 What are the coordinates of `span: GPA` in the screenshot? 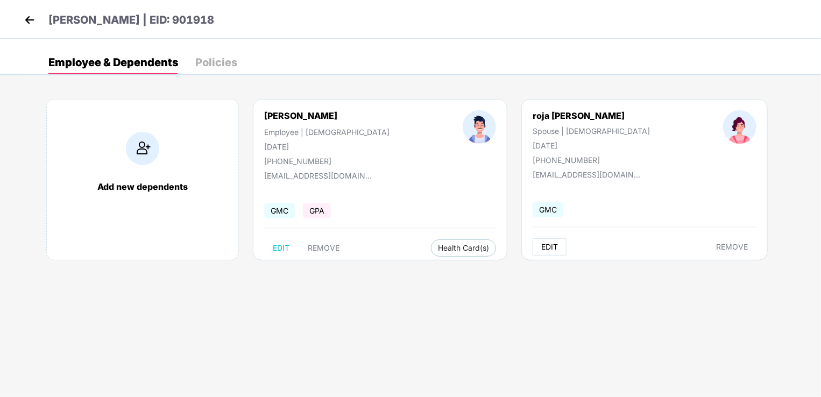 It's located at (317, 210).